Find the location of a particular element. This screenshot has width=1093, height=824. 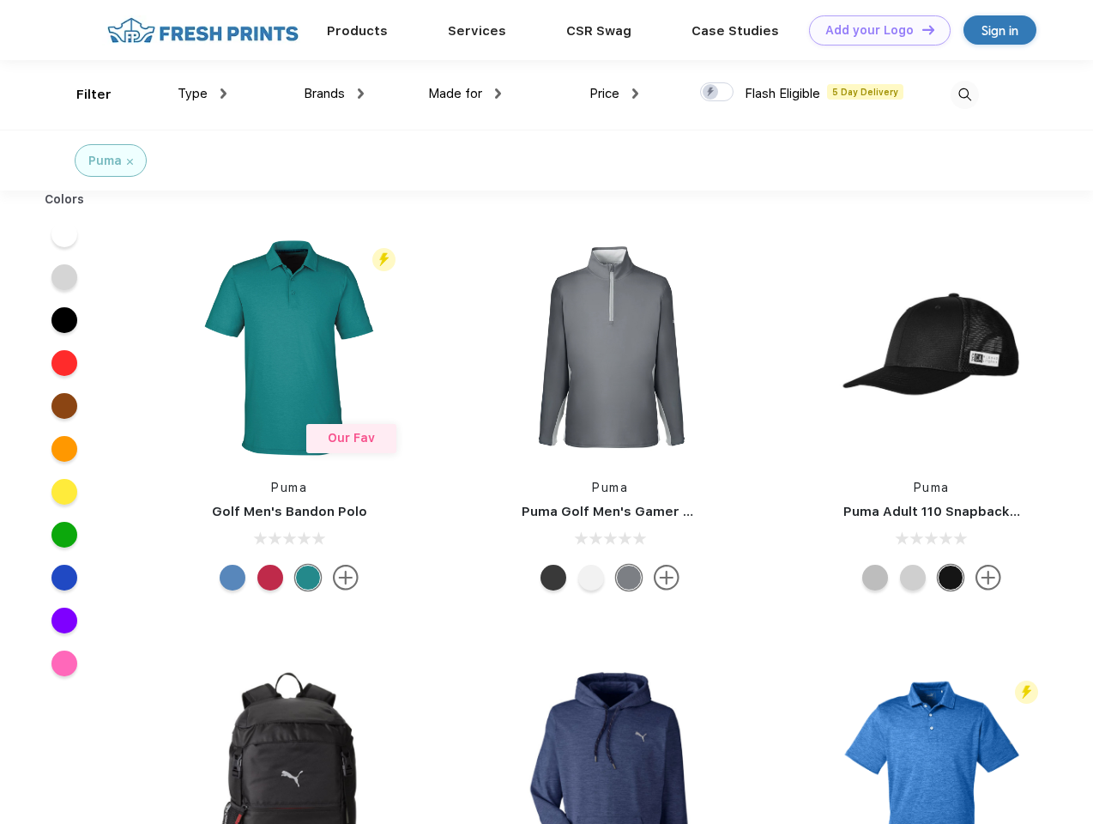

div: Green Lagoon is located at coordinates (308, 578).